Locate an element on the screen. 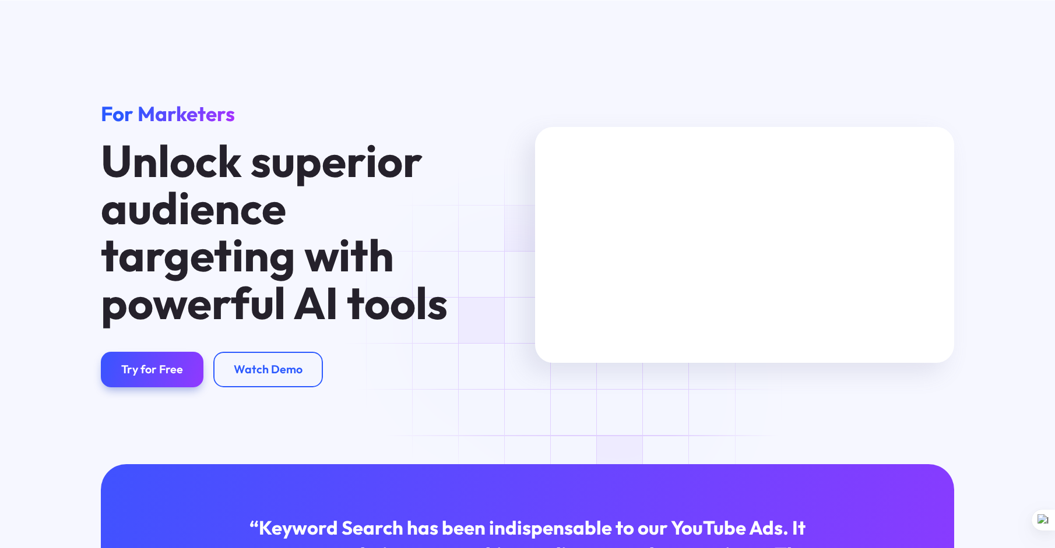 The height and width of the screenshot is (548, 1055). span: For Marketers is located at coordinates (168, 114).